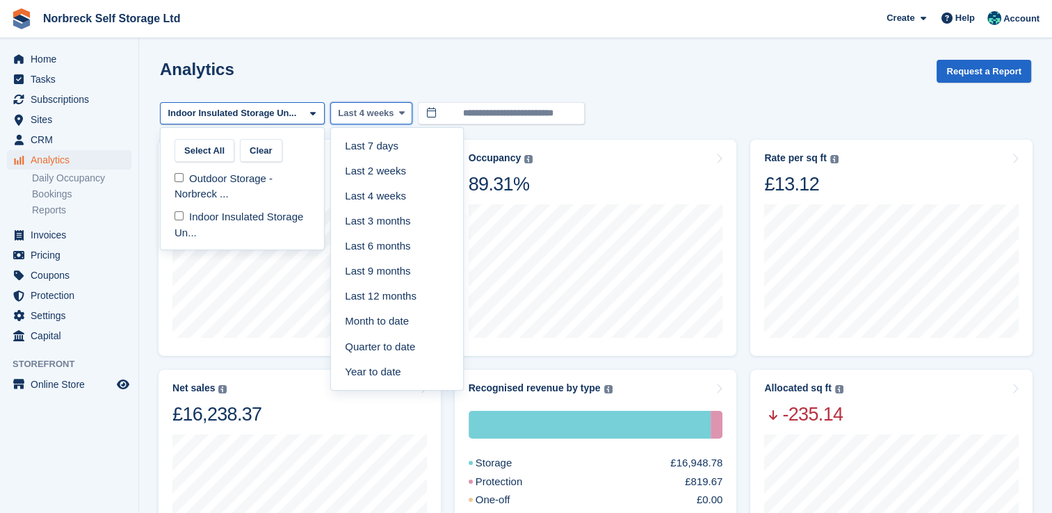  Describe the element at coordinates (72, 296) in the screenshot. I see `span: Protection` at that location.